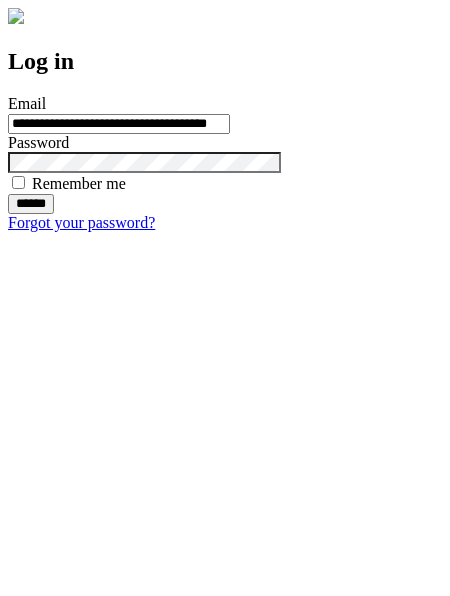  What do you see at coordinates (16, 16) in the screenshot?
I see `img: logo-4e3dc11c47720685a147b03b5a06dd966a58ff35d612b21f08c02c0306f2b779.png` at bounding box center [16, 16].